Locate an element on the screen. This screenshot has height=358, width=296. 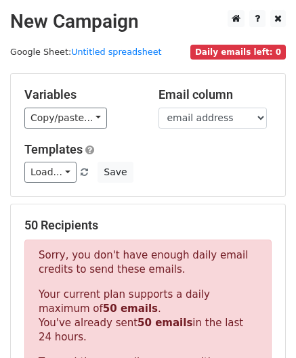
p: Sorry, you don't have enough daily email credits to send these emails. is located at coordinates (147, 262).